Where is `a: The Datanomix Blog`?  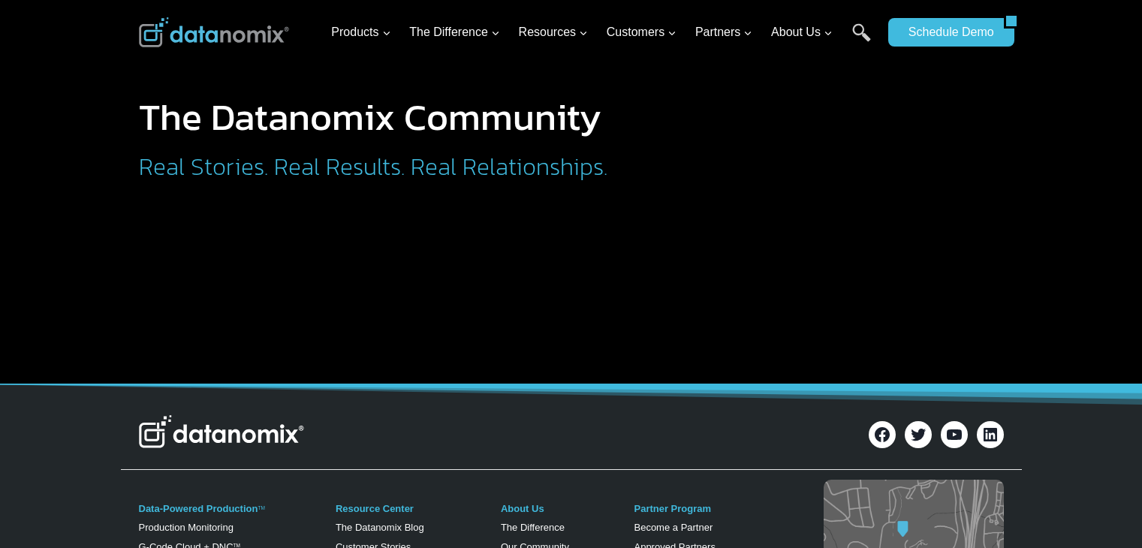 a: The Datanomix Blog is located at coordinates (380, 527).